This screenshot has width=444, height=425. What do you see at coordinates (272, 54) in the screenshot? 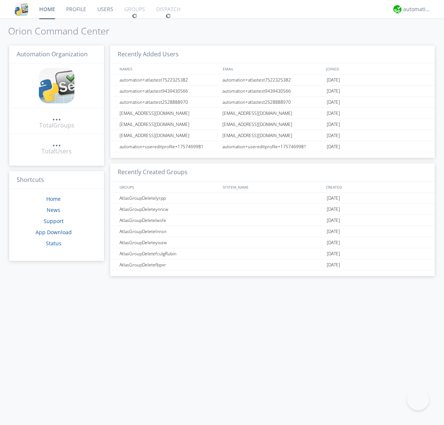
I see `h3: Recently Added Users` at bounding box center [272, 54].